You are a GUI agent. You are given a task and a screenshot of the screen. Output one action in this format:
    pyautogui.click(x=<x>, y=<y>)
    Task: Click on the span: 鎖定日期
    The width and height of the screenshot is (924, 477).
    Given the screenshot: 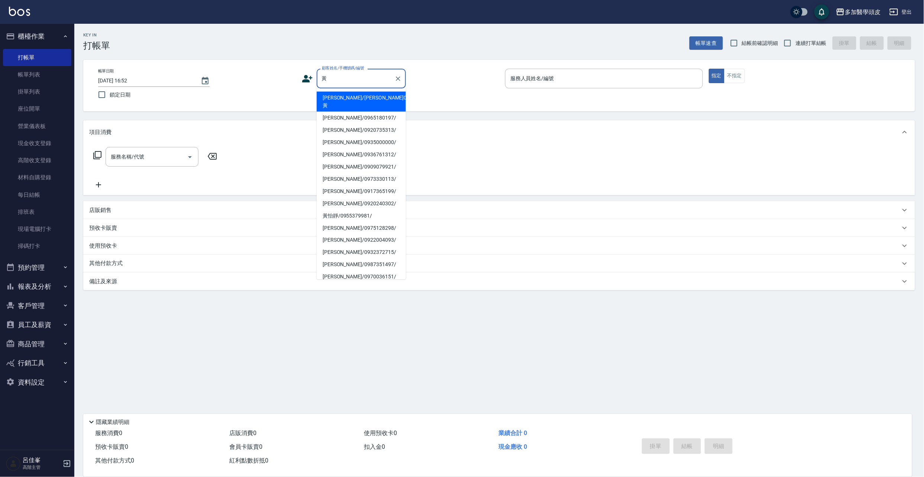 What is the action you would take?
    pyautogui.click(x=120, y=95)
    